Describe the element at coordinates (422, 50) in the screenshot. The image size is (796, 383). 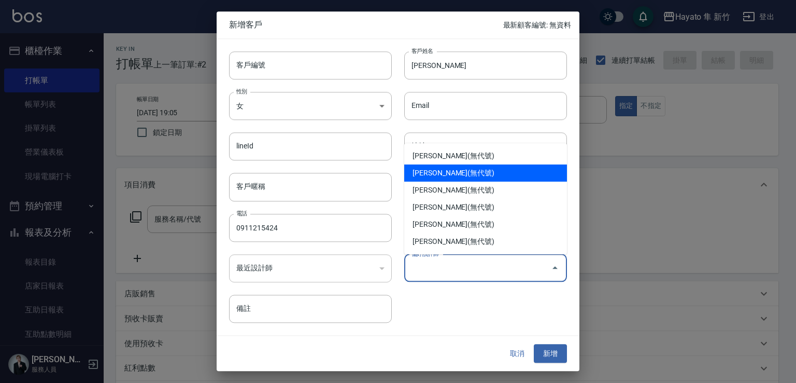
I see `label: 客戶姓名` at that location.